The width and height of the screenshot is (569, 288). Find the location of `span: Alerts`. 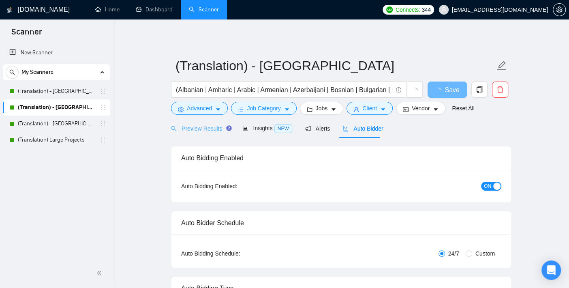

span: Alerts is located at coordinates (318, 129).